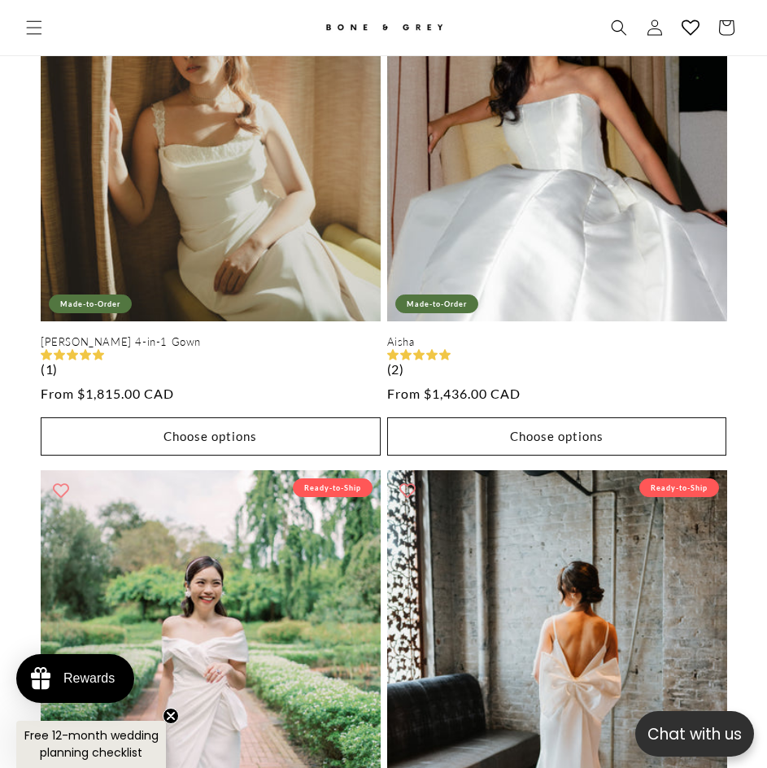 This screenshot has width=767, height=768. What do you see at coordinates (383, 28) in the screenshot?
I see `a: Bone and Grey Bridal` at bounding box center [383, 28].